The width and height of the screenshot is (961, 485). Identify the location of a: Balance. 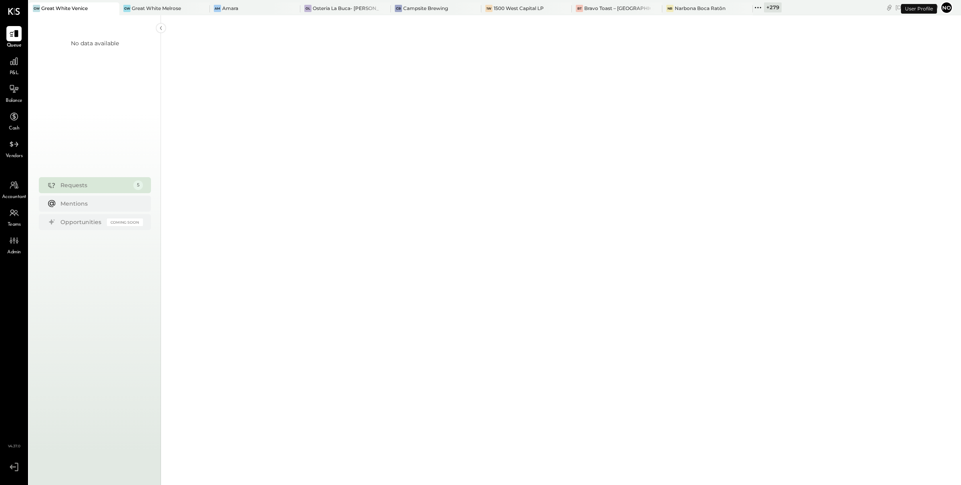
(14, 93).